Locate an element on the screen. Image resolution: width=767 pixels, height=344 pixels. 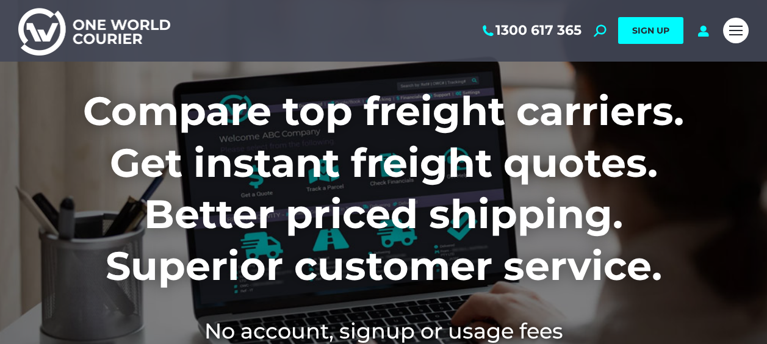
a: SIGN UP is located at coordinates (651, 31).